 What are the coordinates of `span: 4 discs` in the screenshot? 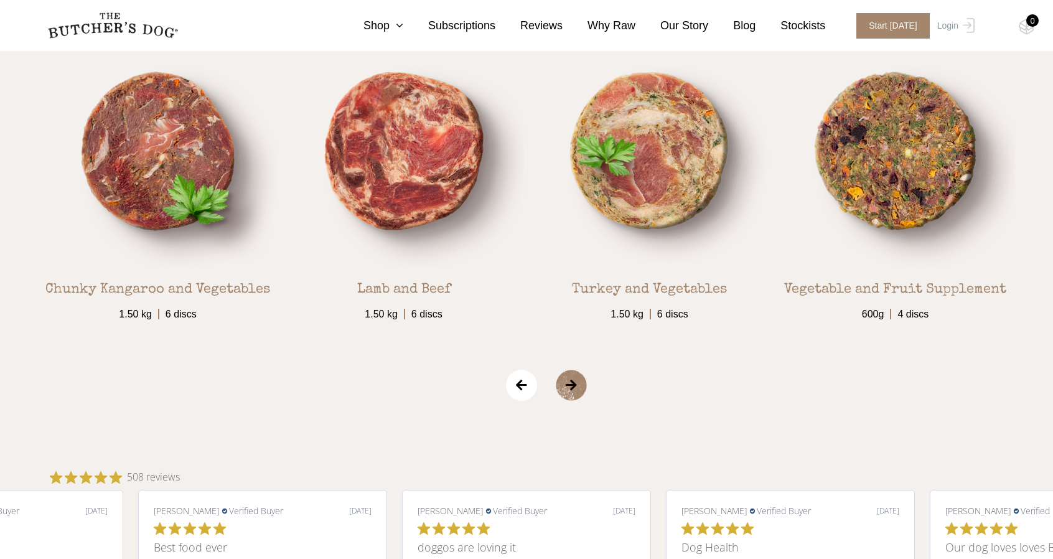 It's located at (912, 311).